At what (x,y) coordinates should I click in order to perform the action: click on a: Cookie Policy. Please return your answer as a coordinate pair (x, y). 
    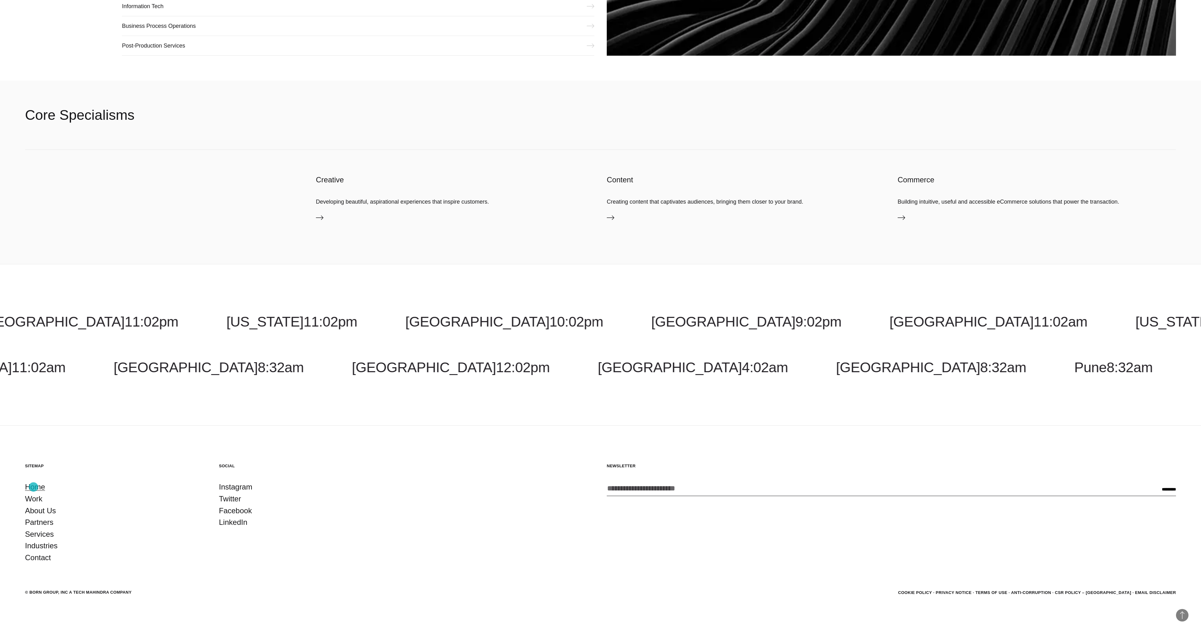
    Looking at the image, I should click on (915, 592).